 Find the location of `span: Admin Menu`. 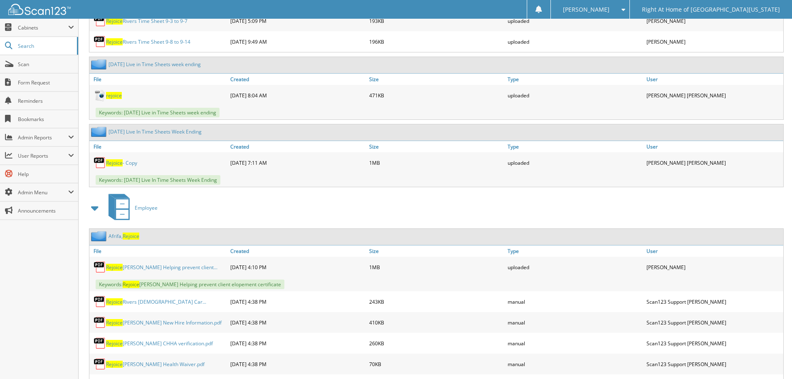

span: Admin Menu is located at coordinates (43, 192).